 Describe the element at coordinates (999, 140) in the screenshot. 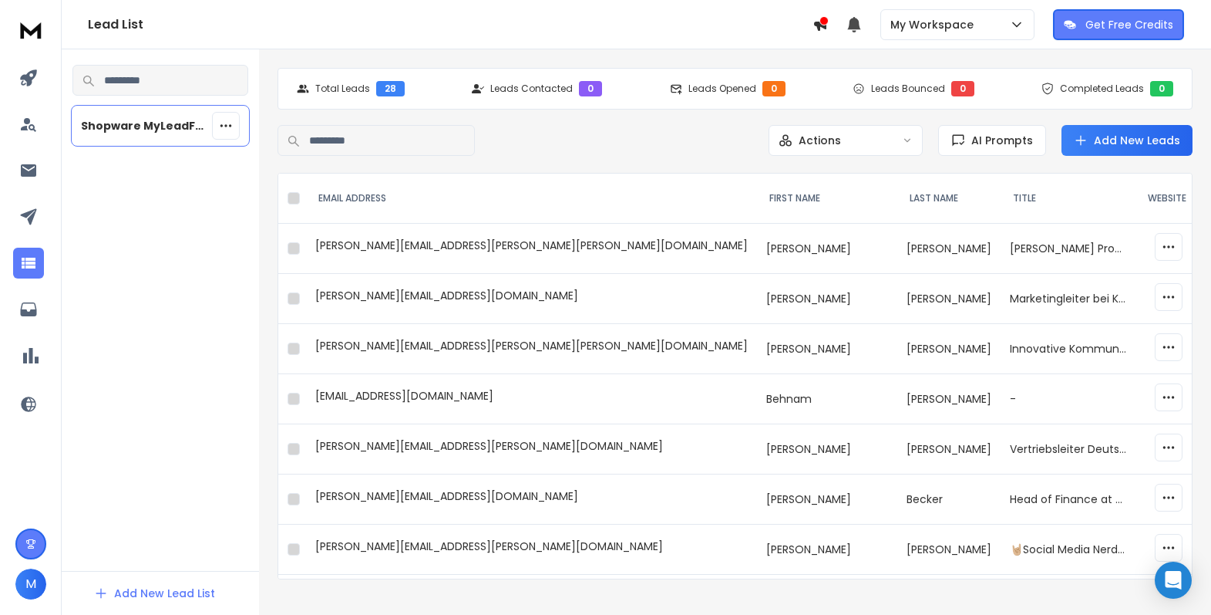

I see `span: AI Prompts` at that location.